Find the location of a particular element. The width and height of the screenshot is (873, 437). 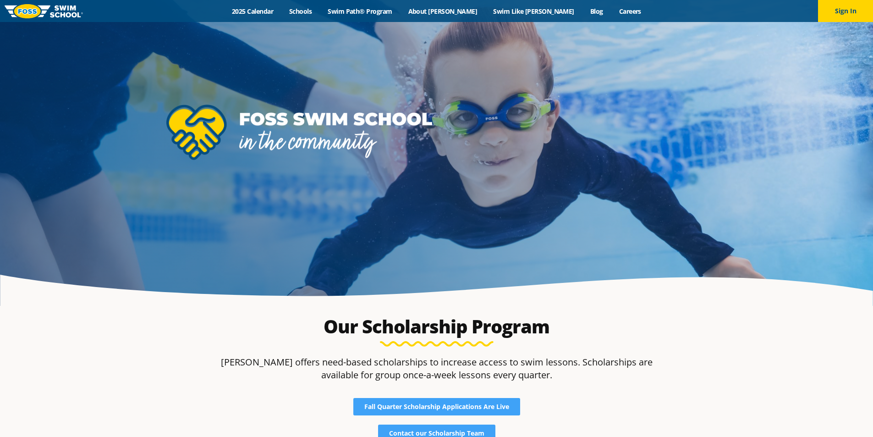

a: Schools is located at coordinates (301, 11).